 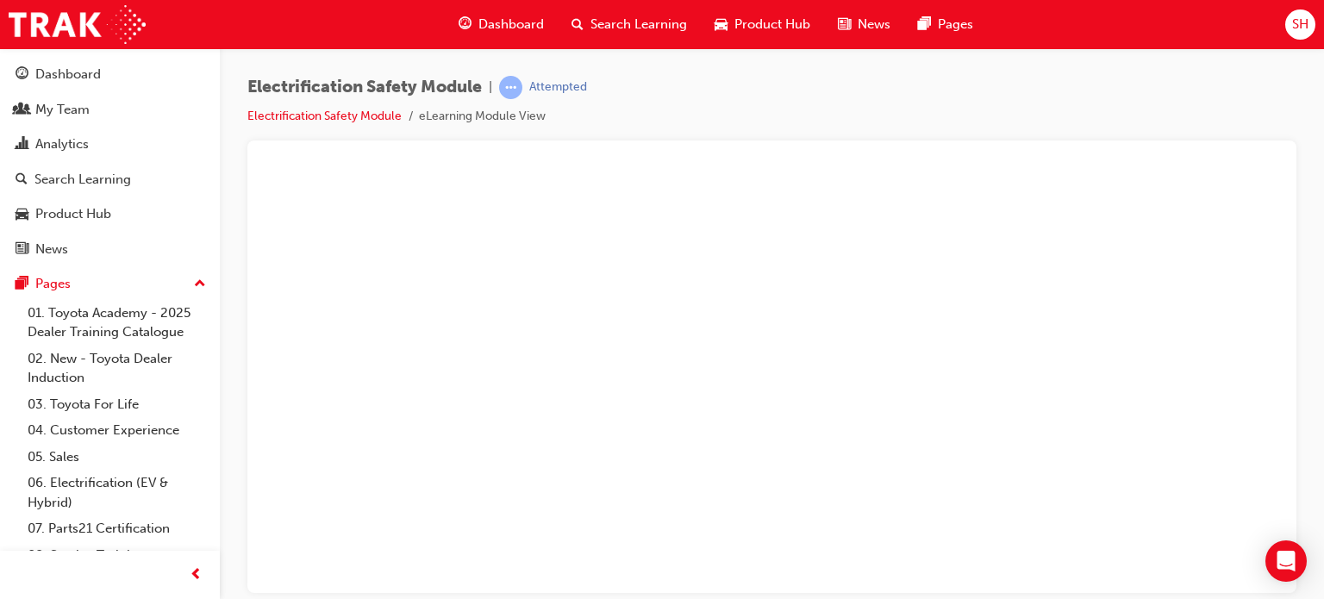 What do you see at coordinates (772, 24) in the screenshot?
I see `span: Product Hub` at bounding box center [772, 24].